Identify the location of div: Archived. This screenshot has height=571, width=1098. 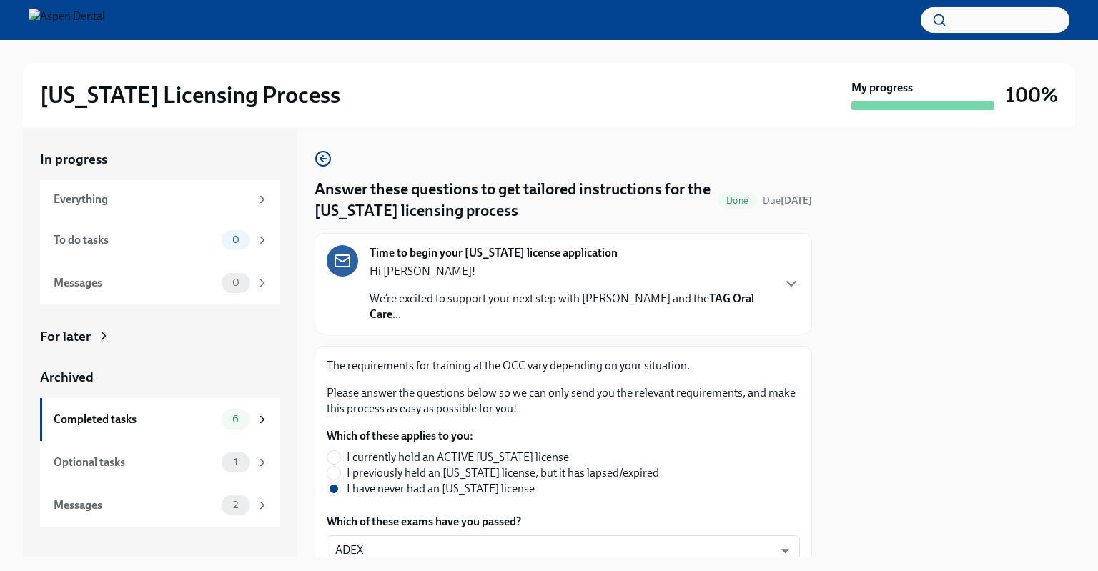
(160, 377).